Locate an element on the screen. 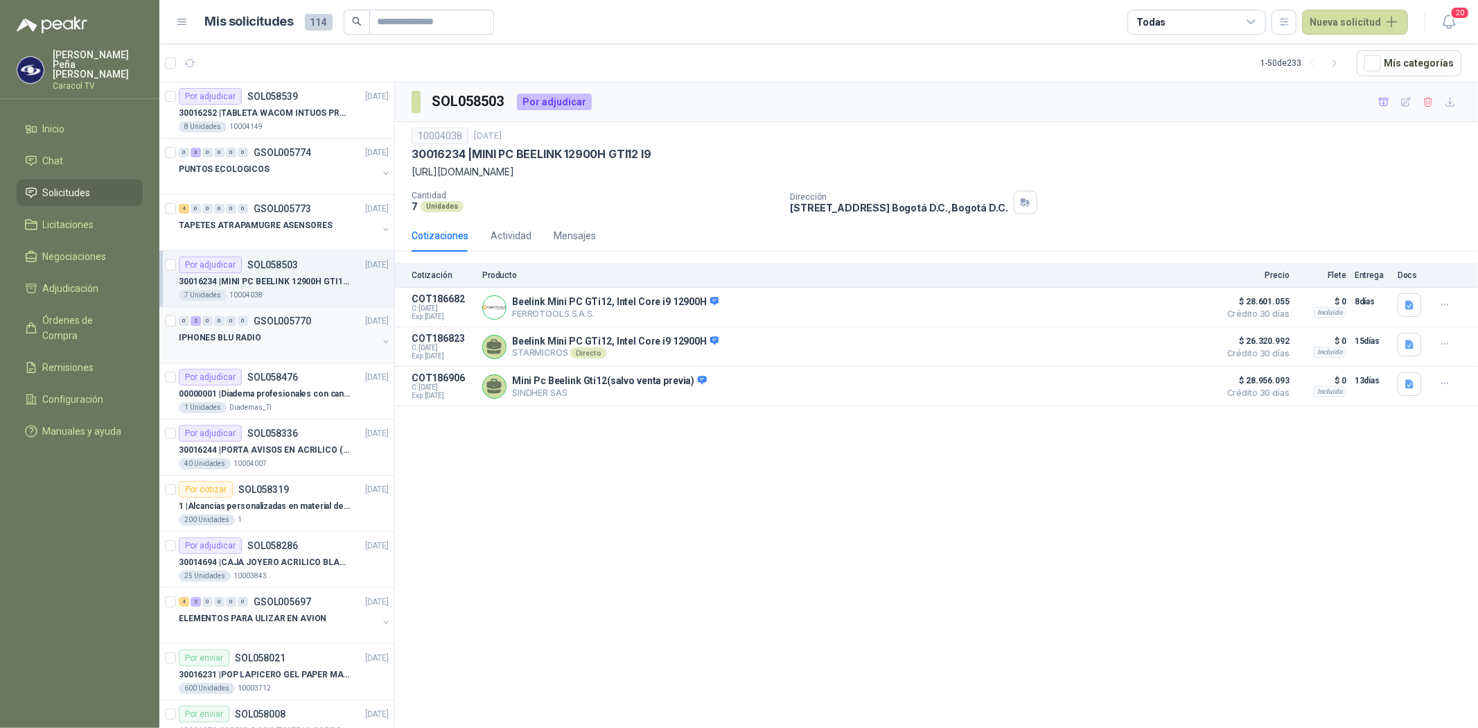 The width and height of the screenshot is (1478, 728). div: Todas is located at coordinates (1151, 22).